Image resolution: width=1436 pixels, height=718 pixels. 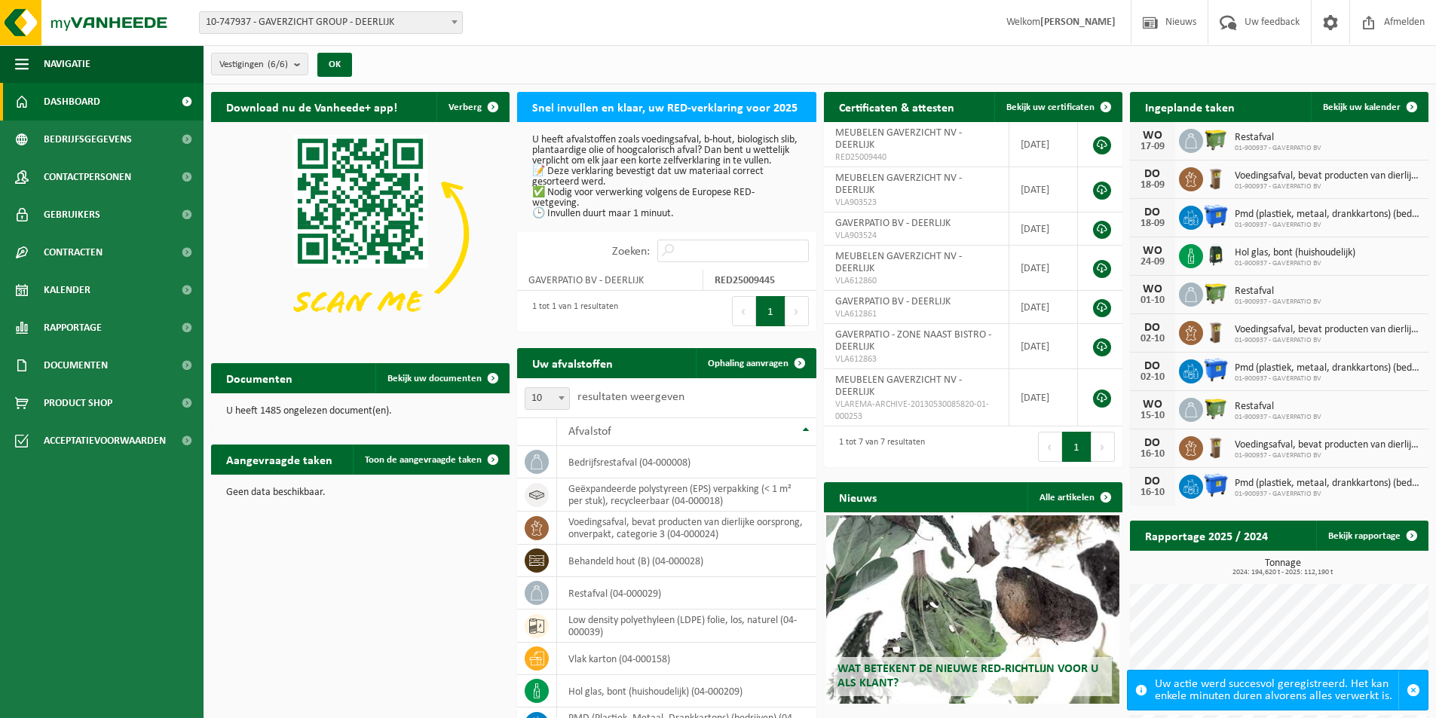 What do you see at coordinates (666, 177) in the screenshot?
I see `p: U heeft afvalstoffen zoals voedingsafval, b-hout, biologisch slib, plantaardige olie of hoogcalor...` at bounding box center [666, 177].